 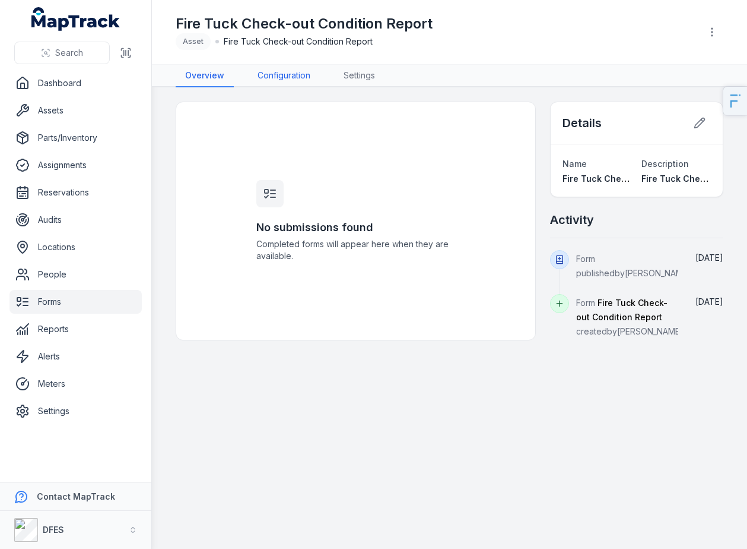 What do you see at coordinates (75, 247) in the screenshot?
I see `a: Locations` at bounding box center [75, 247].